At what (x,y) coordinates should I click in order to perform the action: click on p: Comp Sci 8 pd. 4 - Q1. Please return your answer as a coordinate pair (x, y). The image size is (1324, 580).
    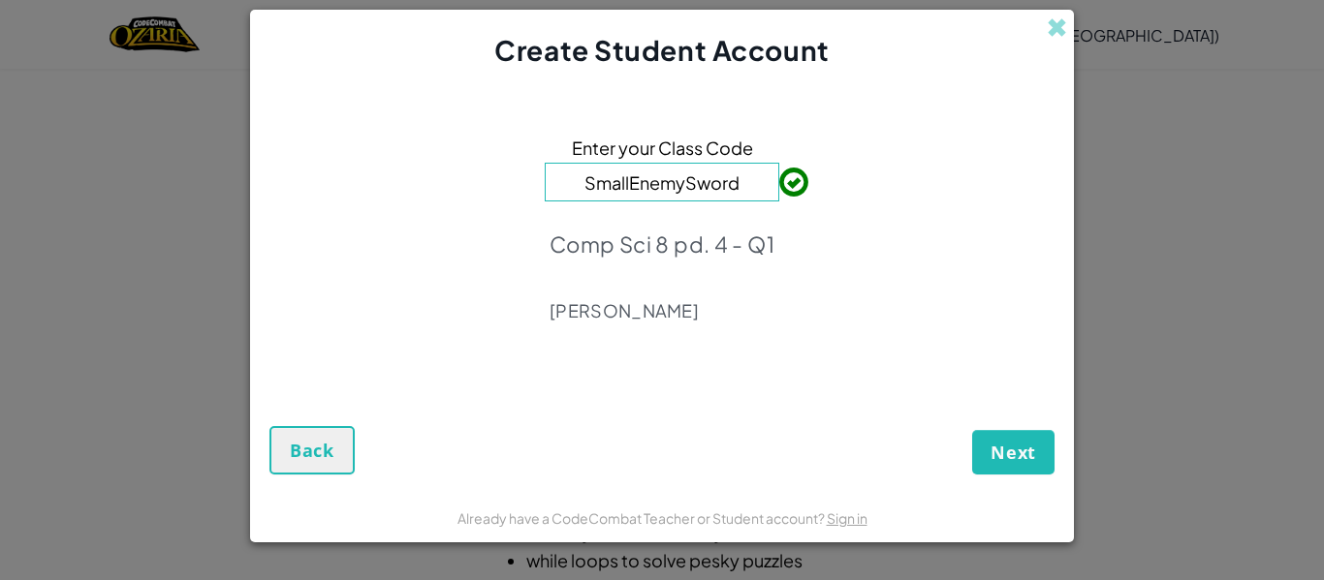
    Looking at the image, I should click on (662, 244).